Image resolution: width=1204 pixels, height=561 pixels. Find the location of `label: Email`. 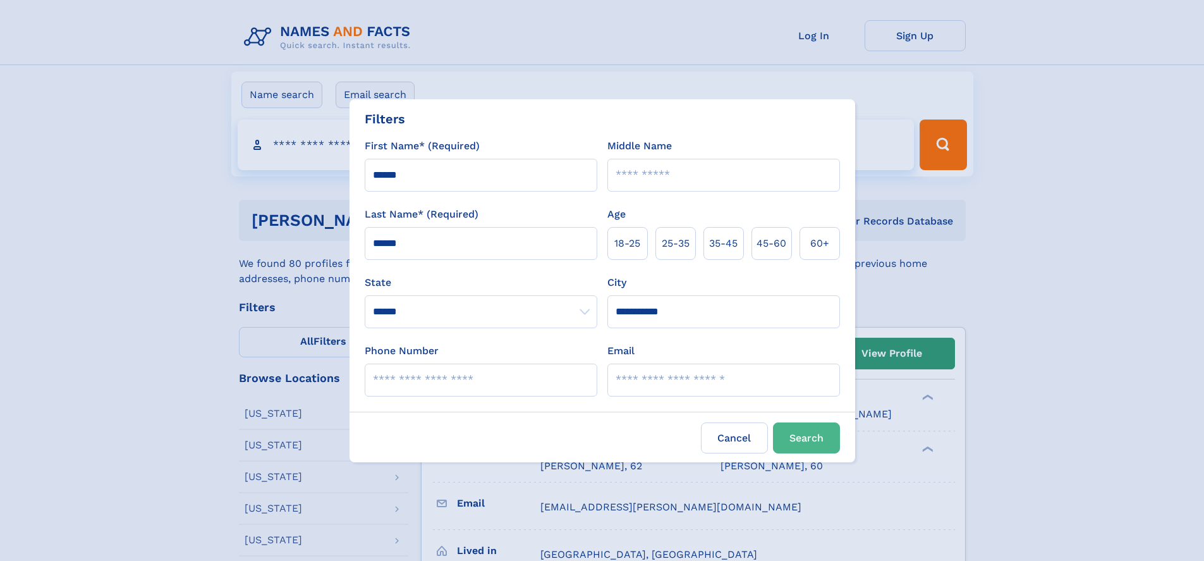

label: Email is located at coordinates (621, 351).